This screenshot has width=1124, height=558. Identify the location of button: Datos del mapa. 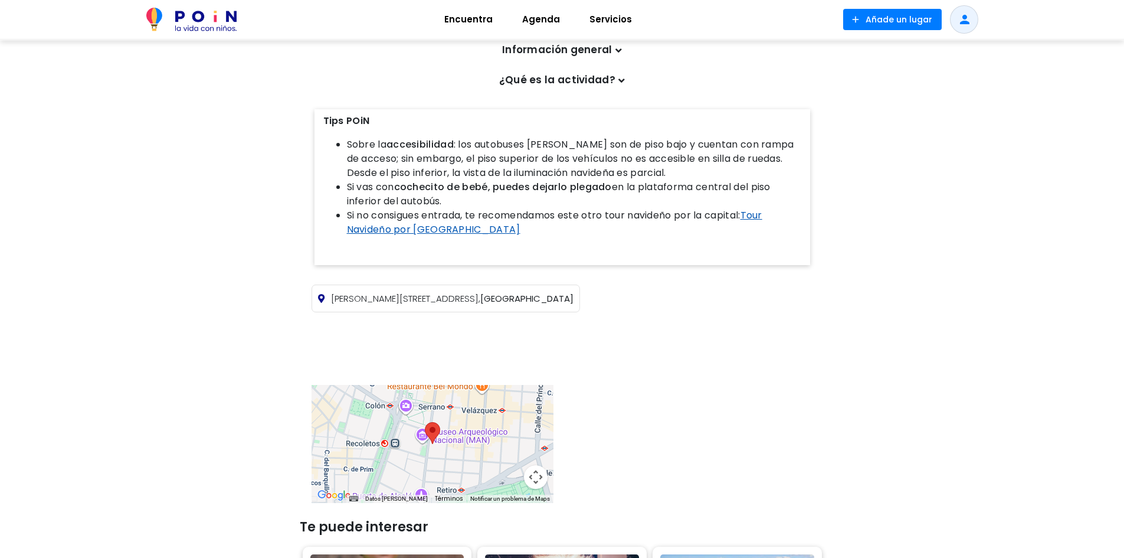
(397, 499).